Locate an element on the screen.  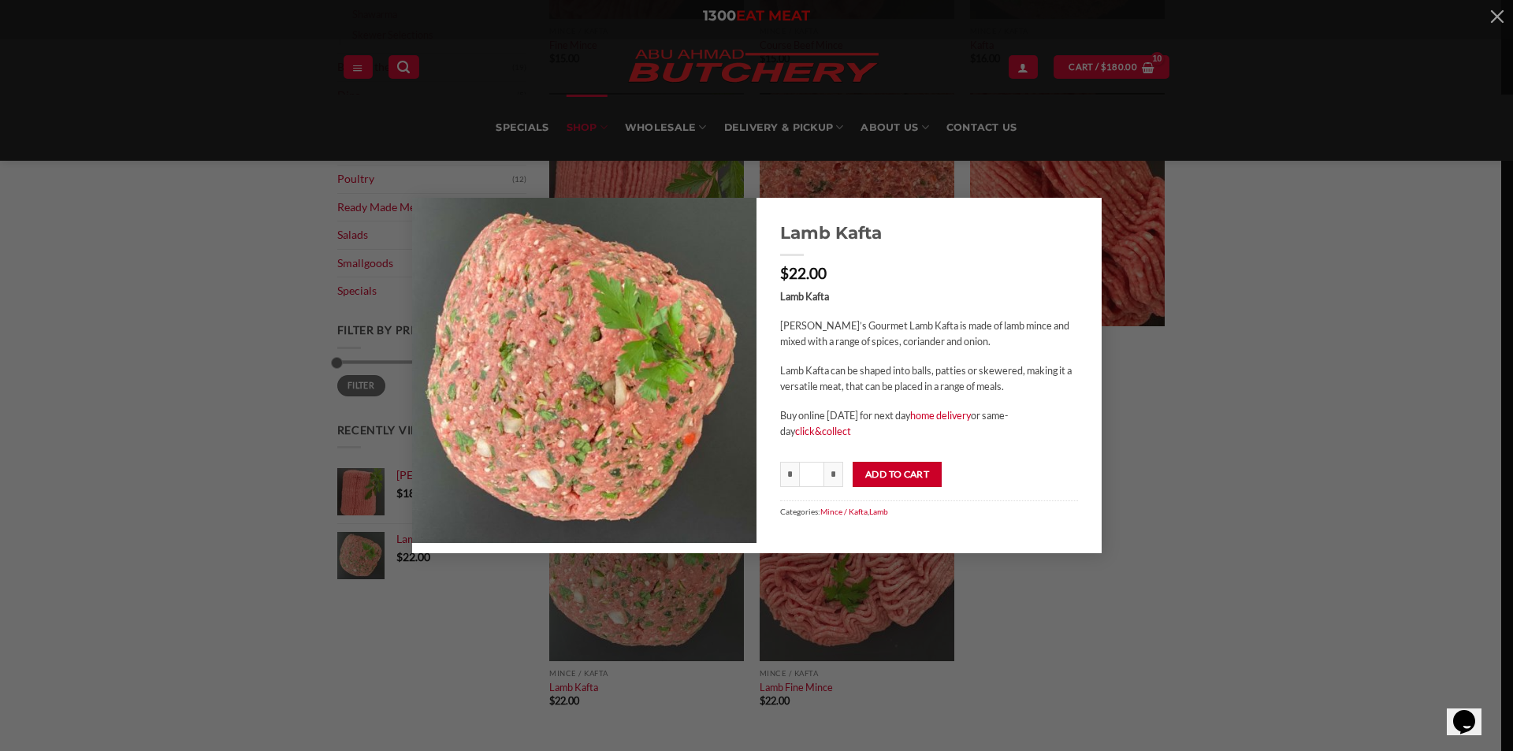
input: Increase quantity of Lamb Kafta is located at coordinates (834, 474).